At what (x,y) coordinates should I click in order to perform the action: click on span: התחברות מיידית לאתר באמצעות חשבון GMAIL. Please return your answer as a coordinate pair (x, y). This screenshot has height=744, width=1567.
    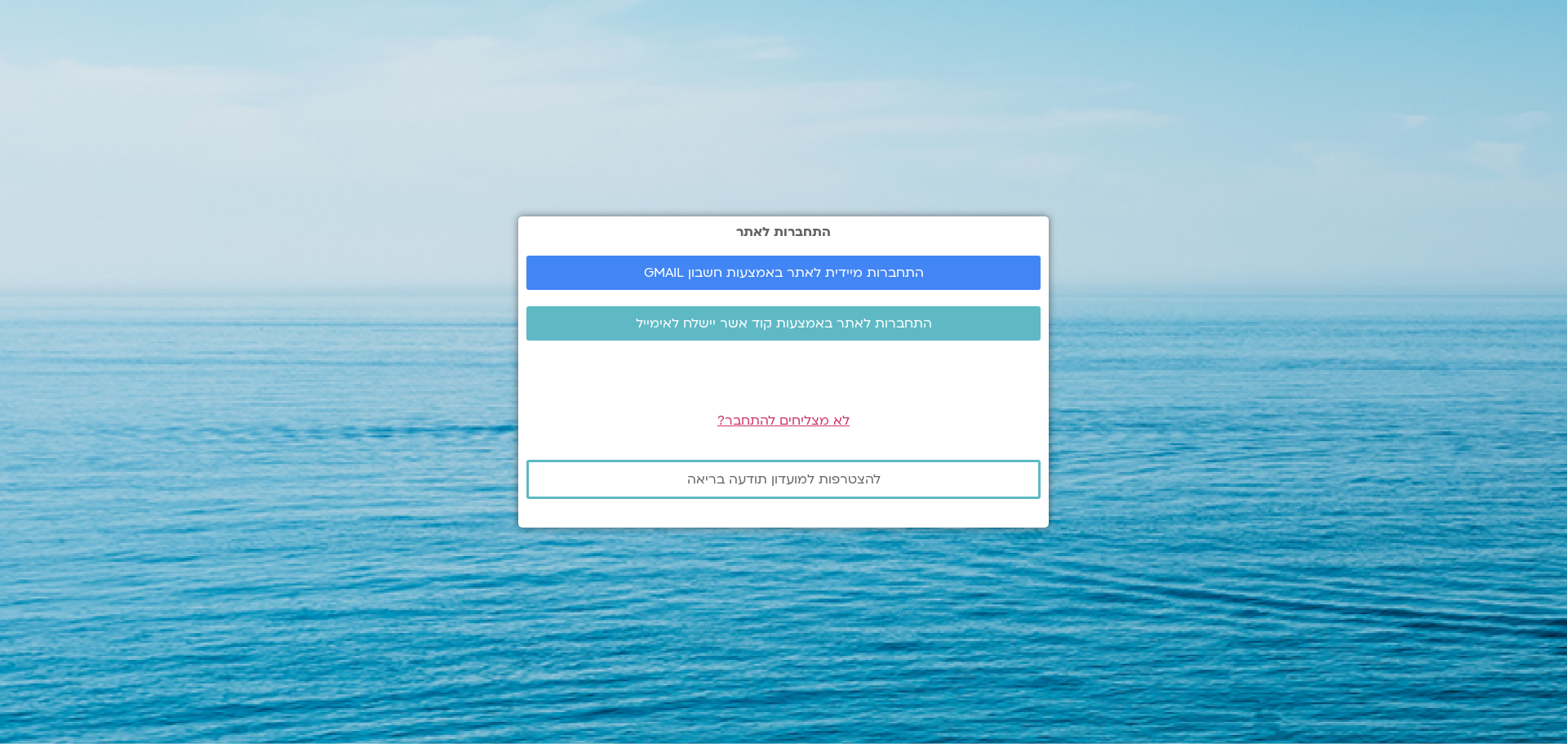
    Looking at the image, I should click on (784, 273).